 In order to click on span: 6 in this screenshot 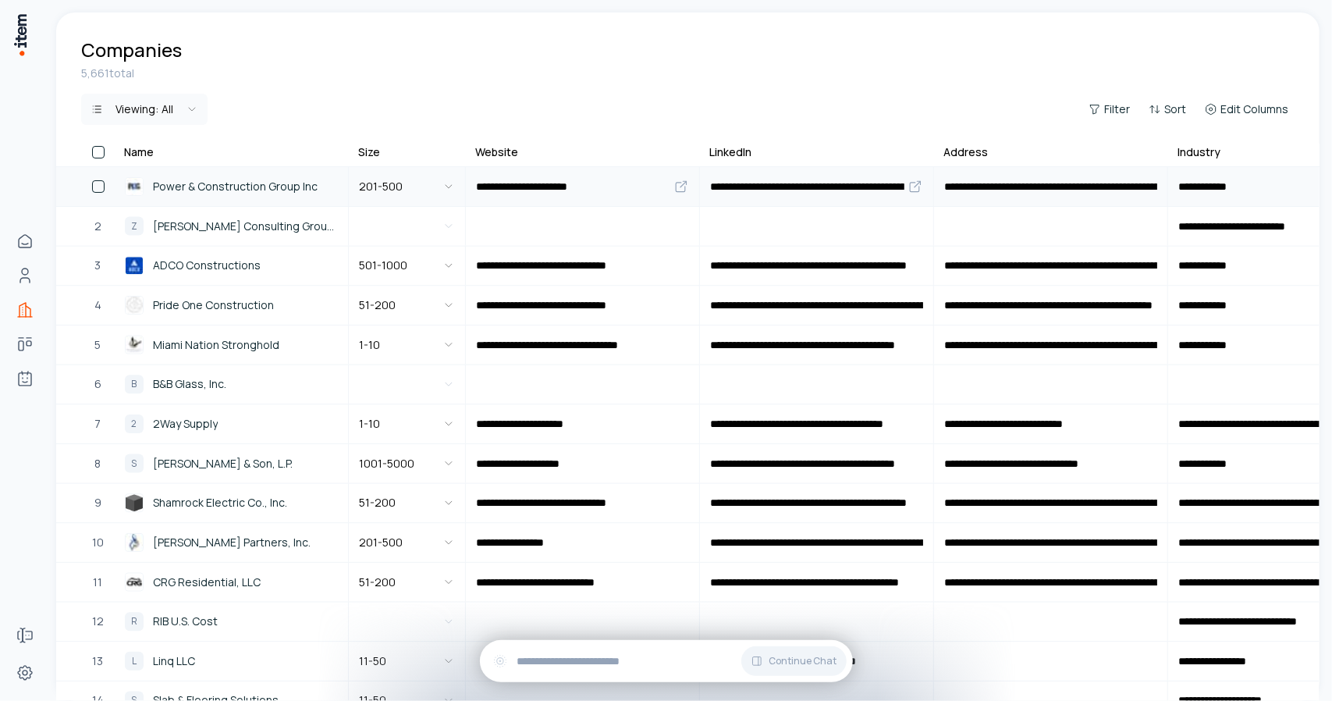, I will do `click(98, 384)`.